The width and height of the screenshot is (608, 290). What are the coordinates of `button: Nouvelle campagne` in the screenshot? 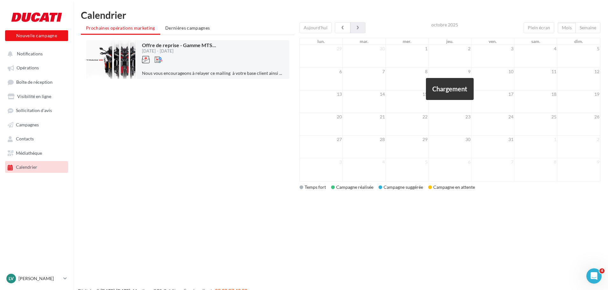 It's located at (37, 36).